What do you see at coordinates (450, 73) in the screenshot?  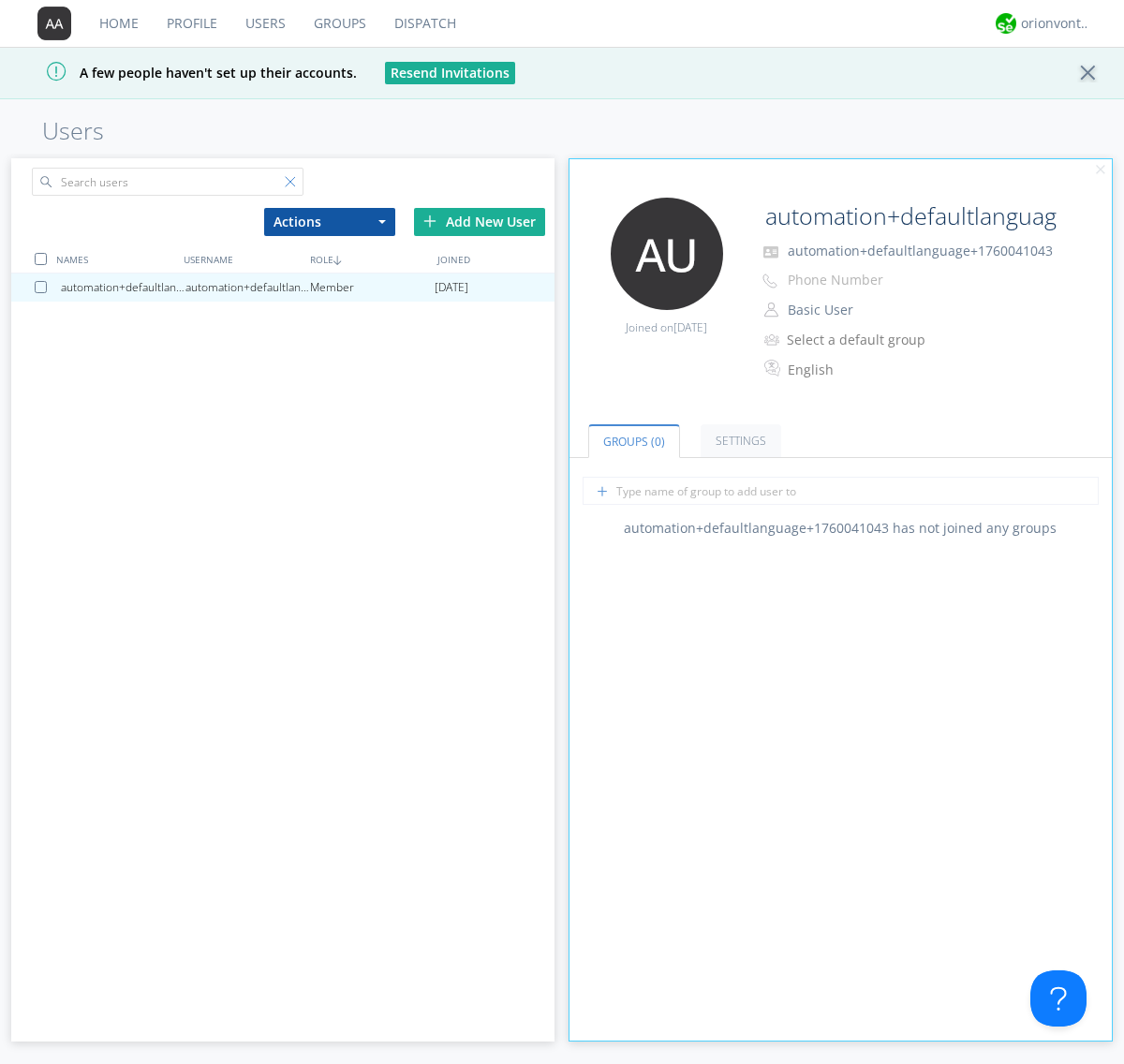 I see `button: Resend Invitations` at bounding box center [450, 73].